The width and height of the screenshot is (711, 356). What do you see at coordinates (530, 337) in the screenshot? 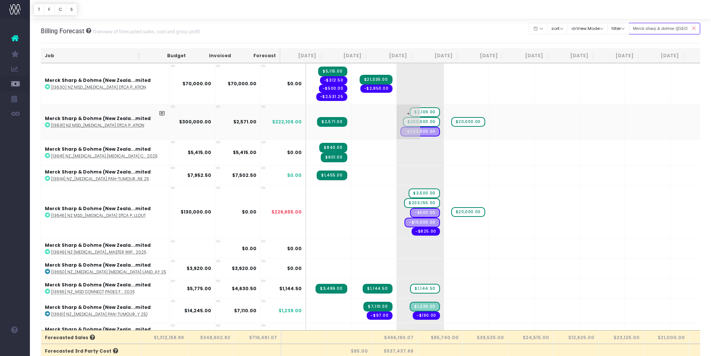
I see `th: $24,515.00` at bounding box center [530, 337].